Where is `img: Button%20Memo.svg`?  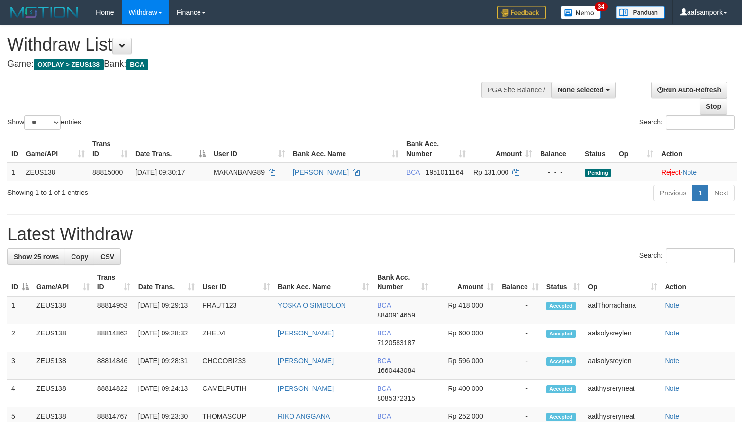 img: Button%20Memo.svg is located at coordinates (581, 13).